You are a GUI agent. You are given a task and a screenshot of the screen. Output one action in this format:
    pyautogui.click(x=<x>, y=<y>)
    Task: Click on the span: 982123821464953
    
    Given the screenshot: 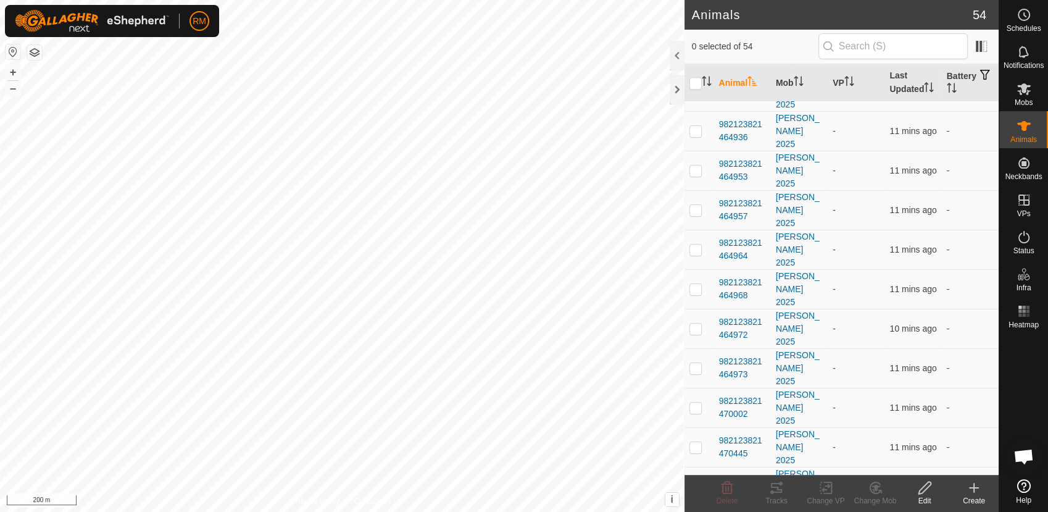 What is the action you would take?
    pyautogui.click(x=742, y=170)
    